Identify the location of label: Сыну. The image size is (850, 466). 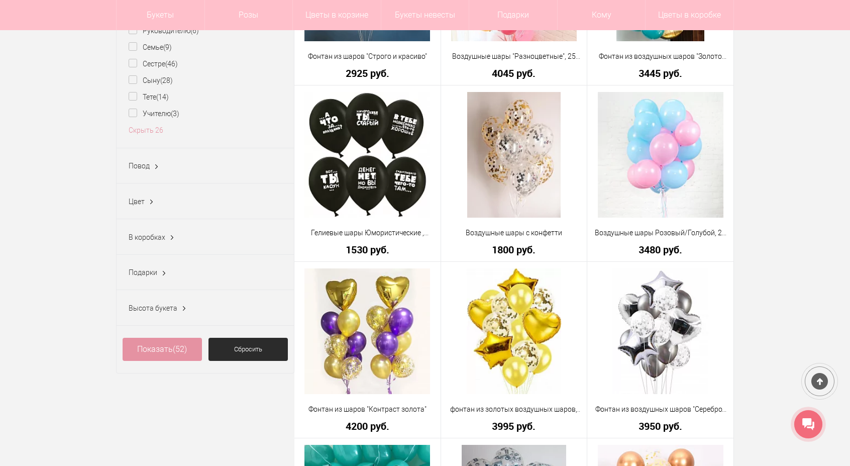
(151, 80).